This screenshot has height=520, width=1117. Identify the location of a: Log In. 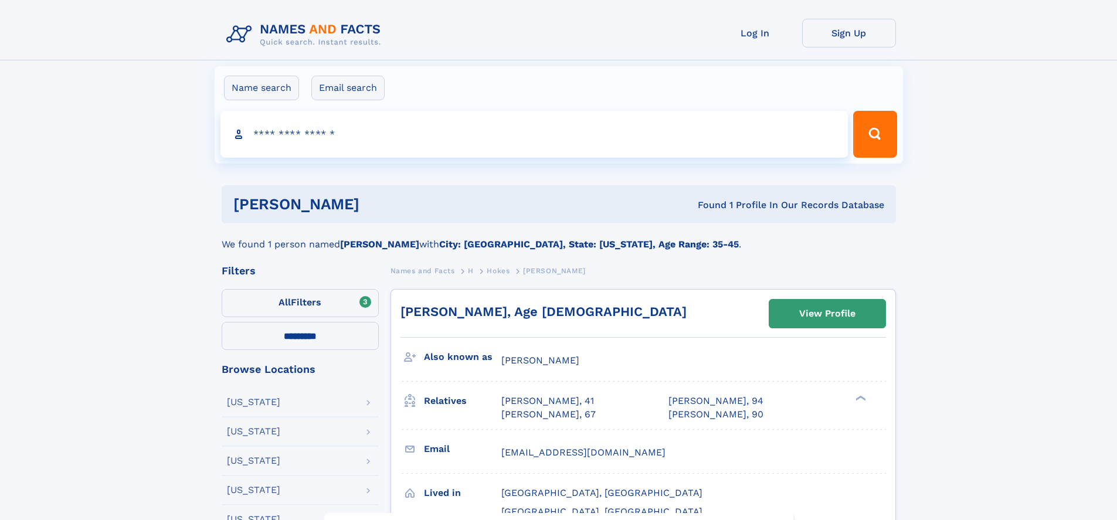
(755, 33).